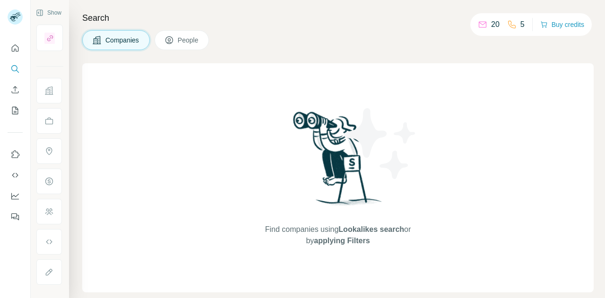 Image resolution: width=605 pixels, height=298 pixels. I want to click on button: Show, so click(49, 13).